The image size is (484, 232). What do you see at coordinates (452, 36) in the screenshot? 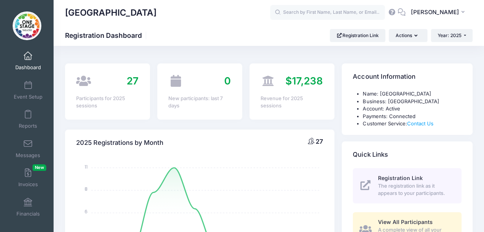
I see `button: Year: 2025` at bounding box center [452, 36].